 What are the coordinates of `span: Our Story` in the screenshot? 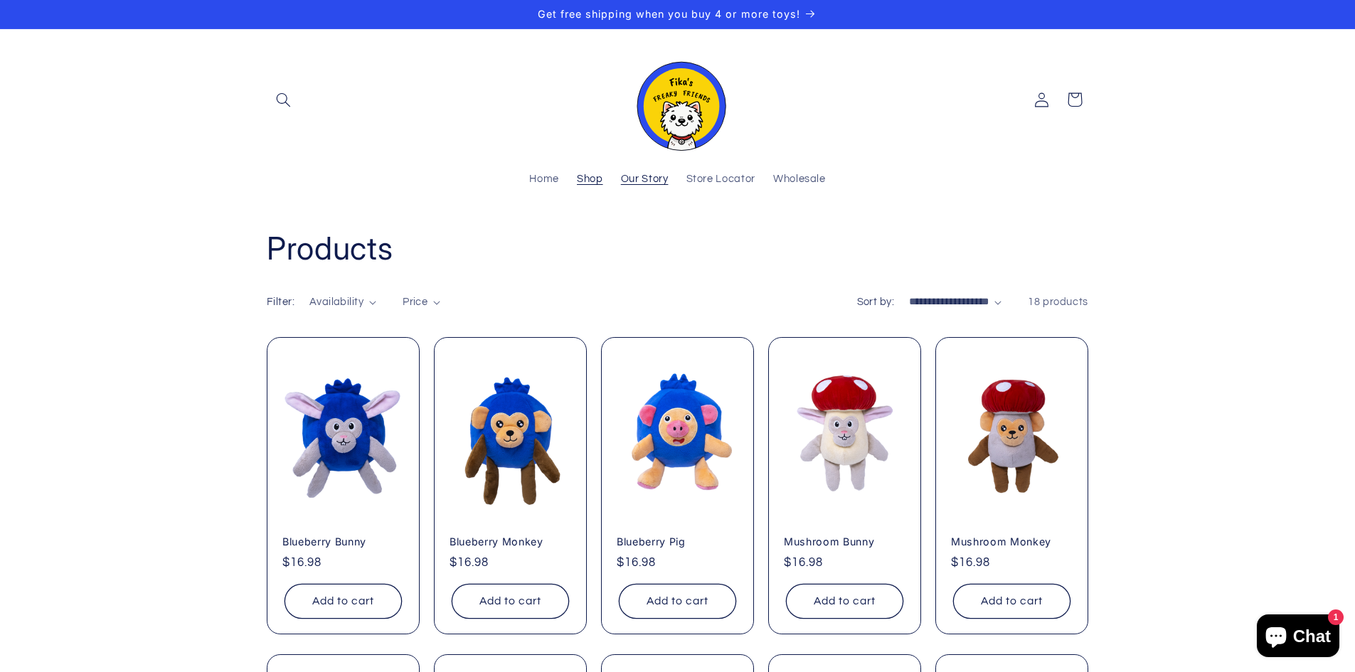 It's located at (644, 179).